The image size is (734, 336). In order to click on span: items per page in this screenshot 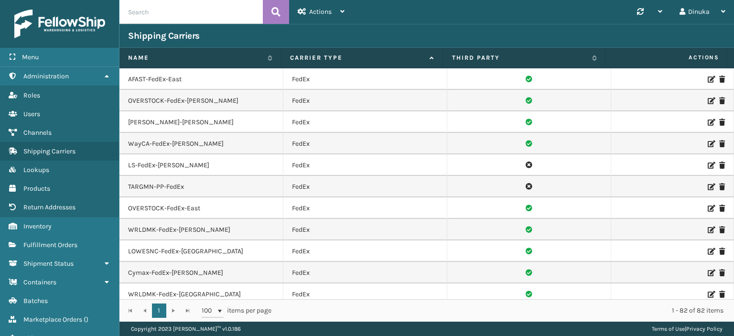, I will do `click(237, 311)`.